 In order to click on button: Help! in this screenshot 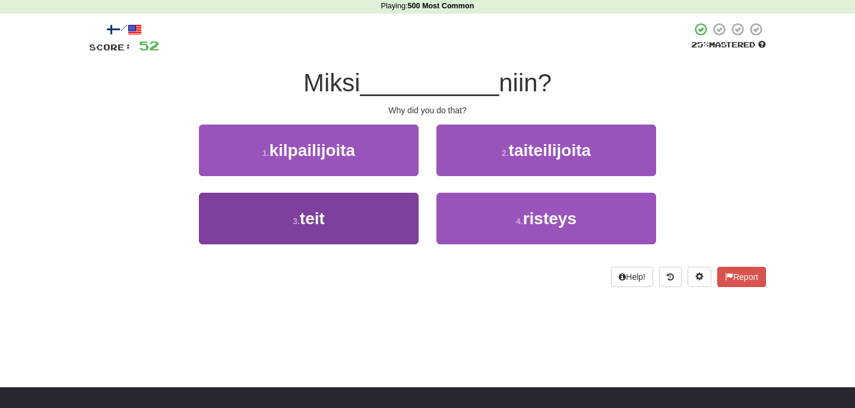, I will do `click(632, 277)`.